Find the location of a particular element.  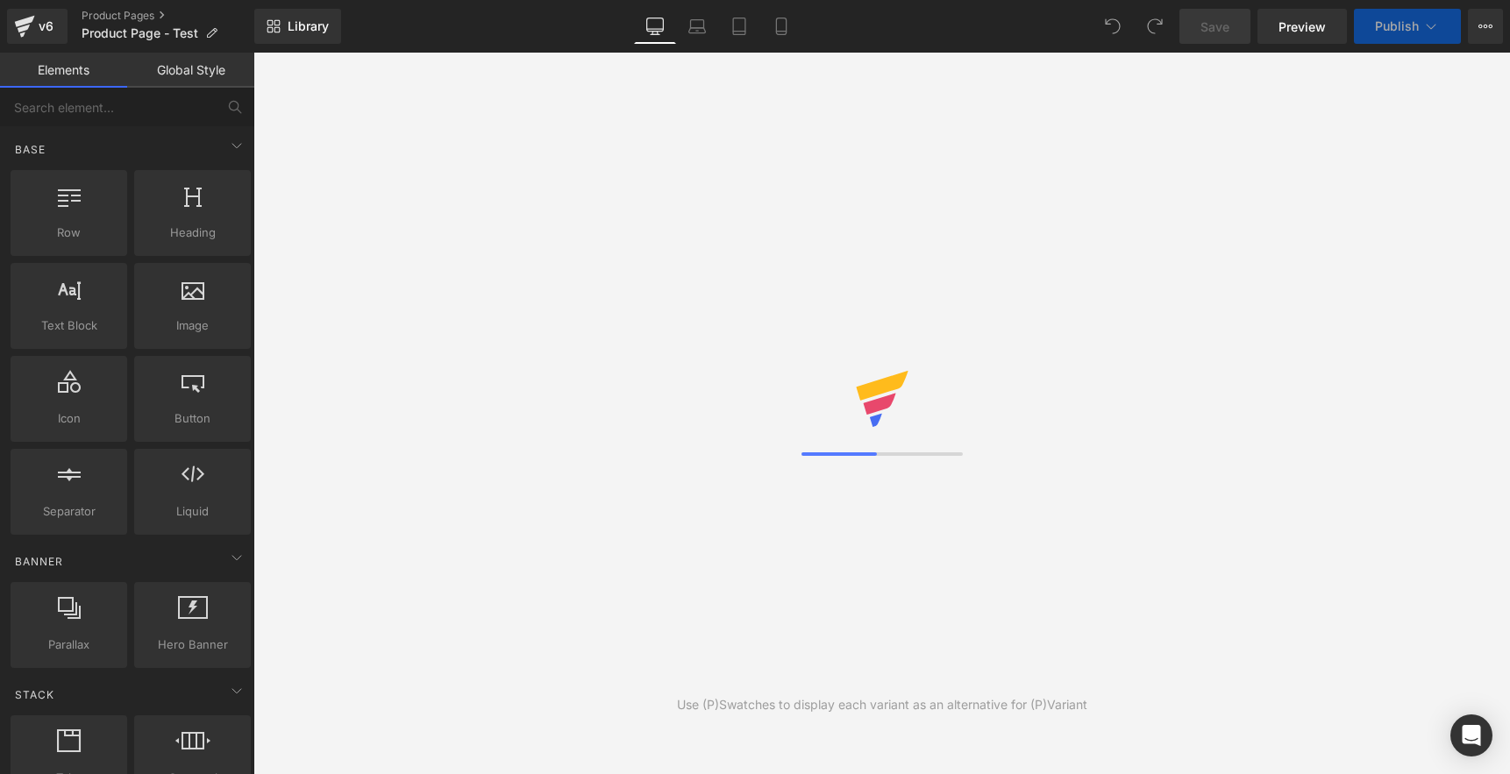

a: Preview is located at coordinates (1302, 26).